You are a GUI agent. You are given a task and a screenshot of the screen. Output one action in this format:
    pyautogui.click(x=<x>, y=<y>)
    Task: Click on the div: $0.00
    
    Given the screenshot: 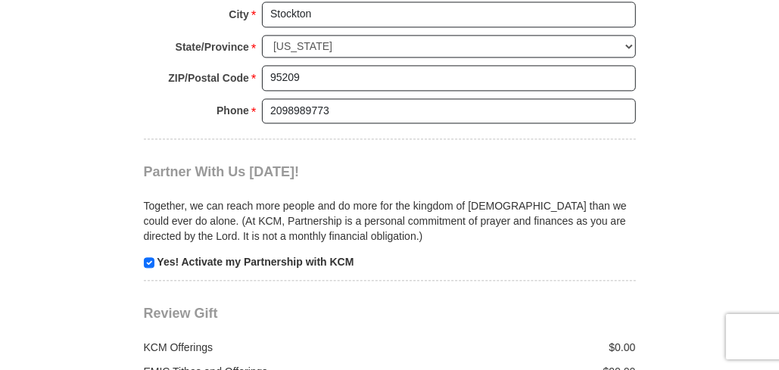 What is the action you would take?
    pyautogui.click(x=517, y=348)
    